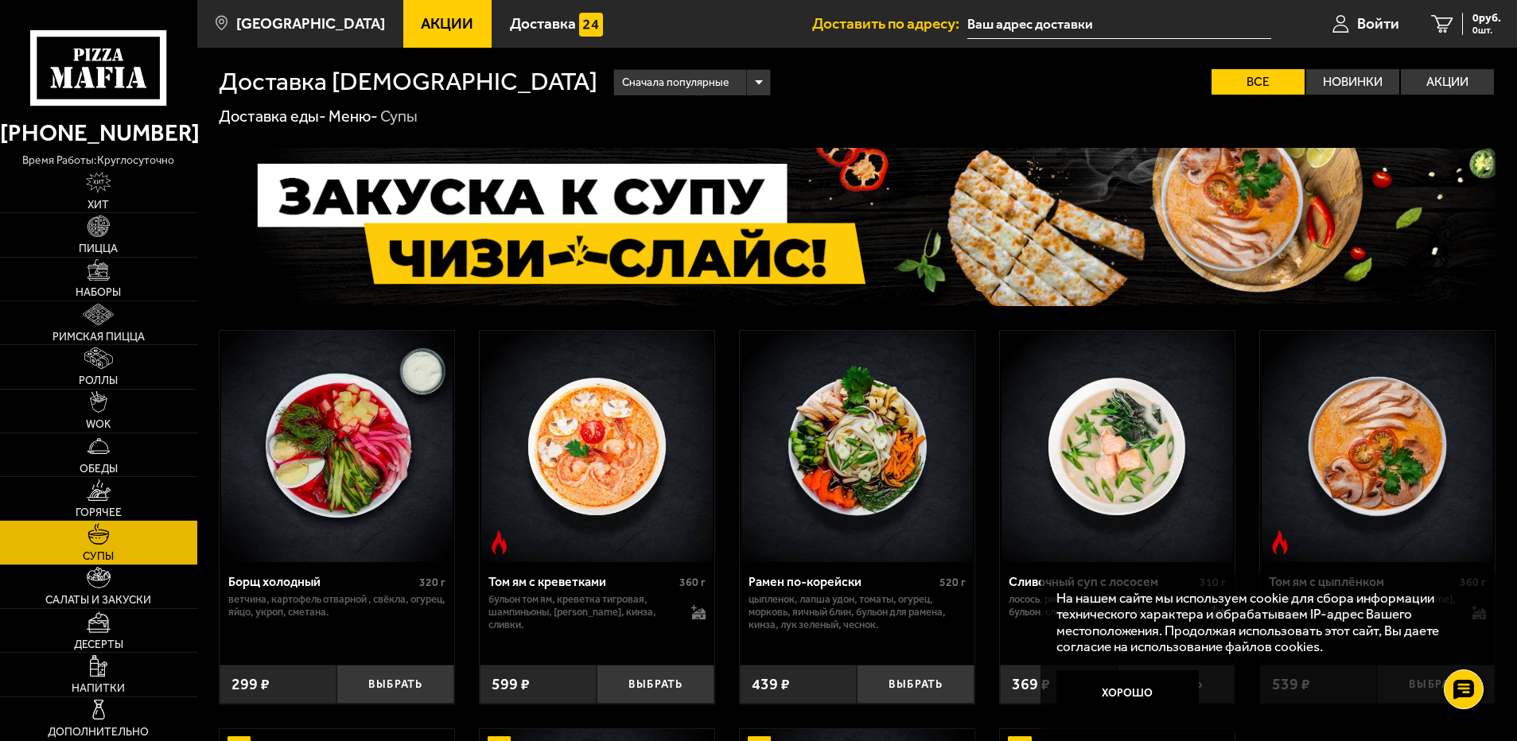  I want to click on img: Том ям с креветками, so click(597, 446).